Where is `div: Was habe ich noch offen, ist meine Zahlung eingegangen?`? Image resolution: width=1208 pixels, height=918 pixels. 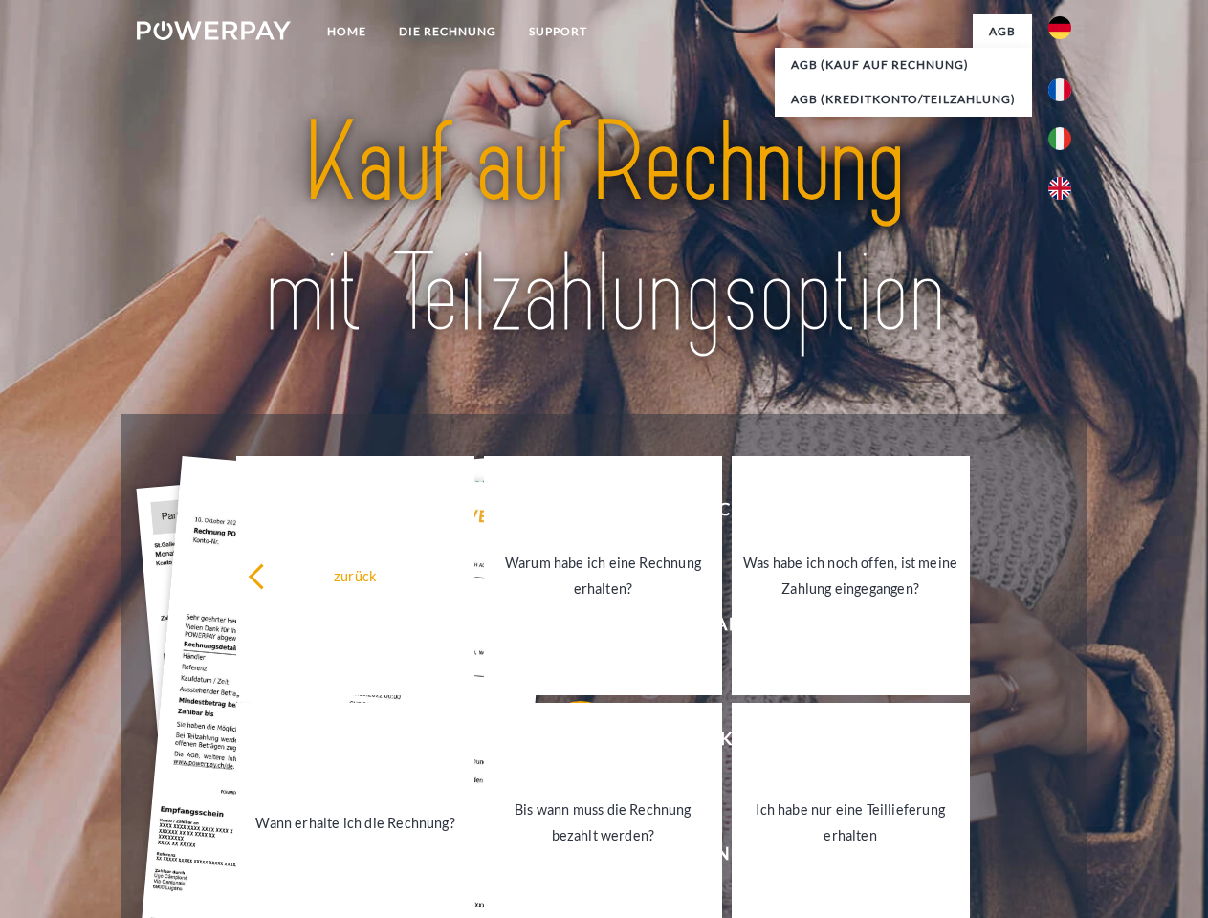 div: Was habe ich noch offen, ist meine Zahlung eingegangen? is located at coordinates (850, 576).